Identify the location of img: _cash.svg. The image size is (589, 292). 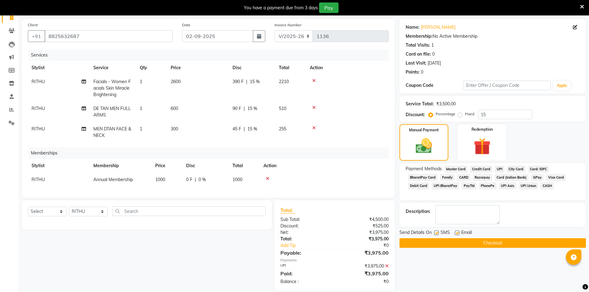
(424, 146).